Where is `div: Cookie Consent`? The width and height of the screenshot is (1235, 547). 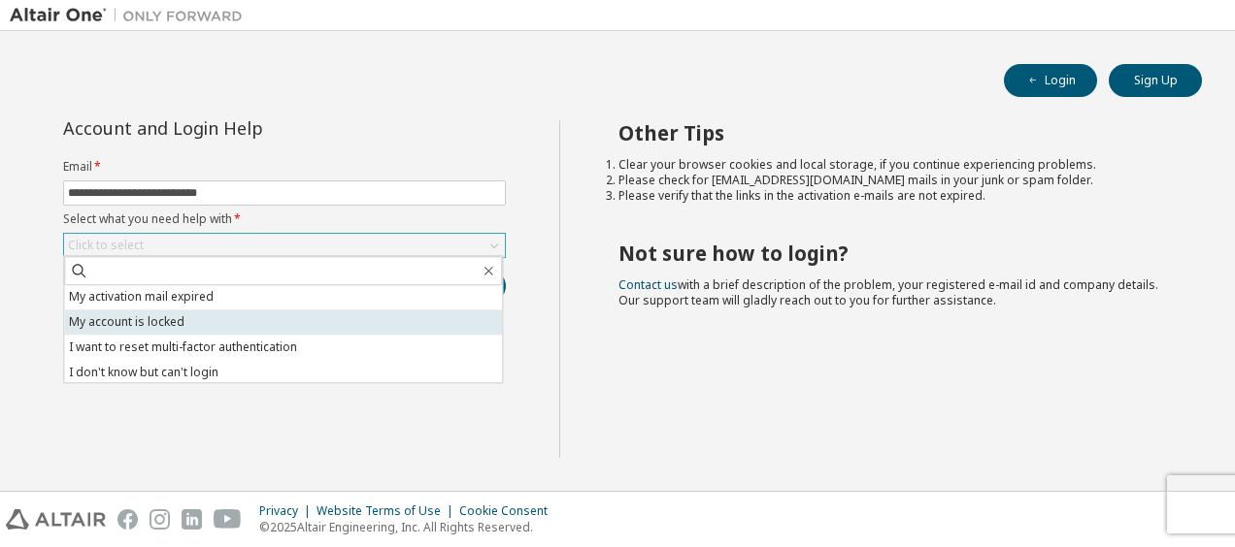 div: Cookie Consent is located at coordinates (509, 512).